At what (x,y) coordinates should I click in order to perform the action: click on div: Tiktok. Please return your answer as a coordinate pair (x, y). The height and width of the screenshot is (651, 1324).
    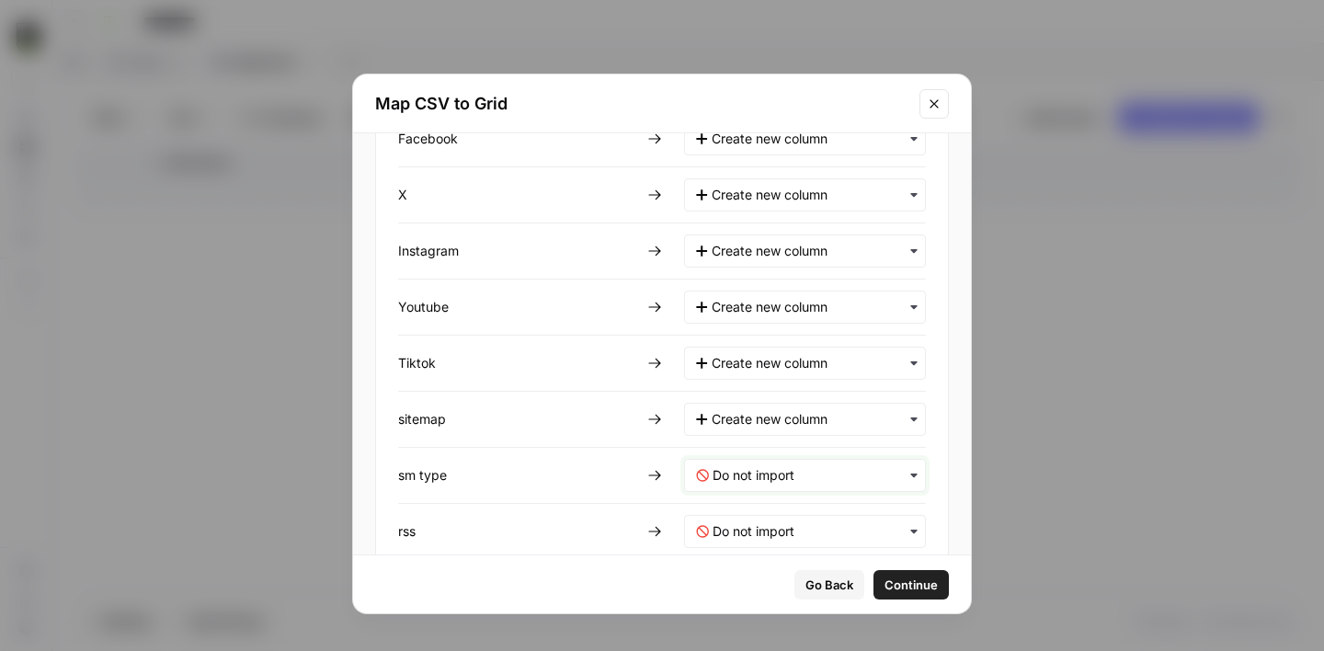
    Looking at the image, I should click on (519, 363).